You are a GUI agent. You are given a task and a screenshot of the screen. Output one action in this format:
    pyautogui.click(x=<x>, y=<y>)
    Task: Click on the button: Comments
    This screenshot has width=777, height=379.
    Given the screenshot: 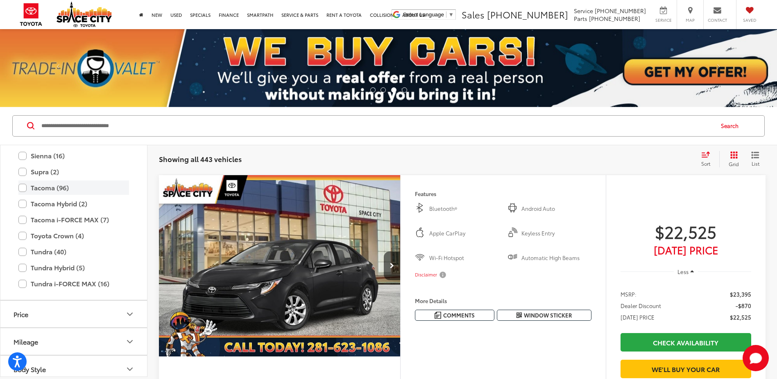 What is the action you would take?
    pyautogui.click(x=455, y=315)
    